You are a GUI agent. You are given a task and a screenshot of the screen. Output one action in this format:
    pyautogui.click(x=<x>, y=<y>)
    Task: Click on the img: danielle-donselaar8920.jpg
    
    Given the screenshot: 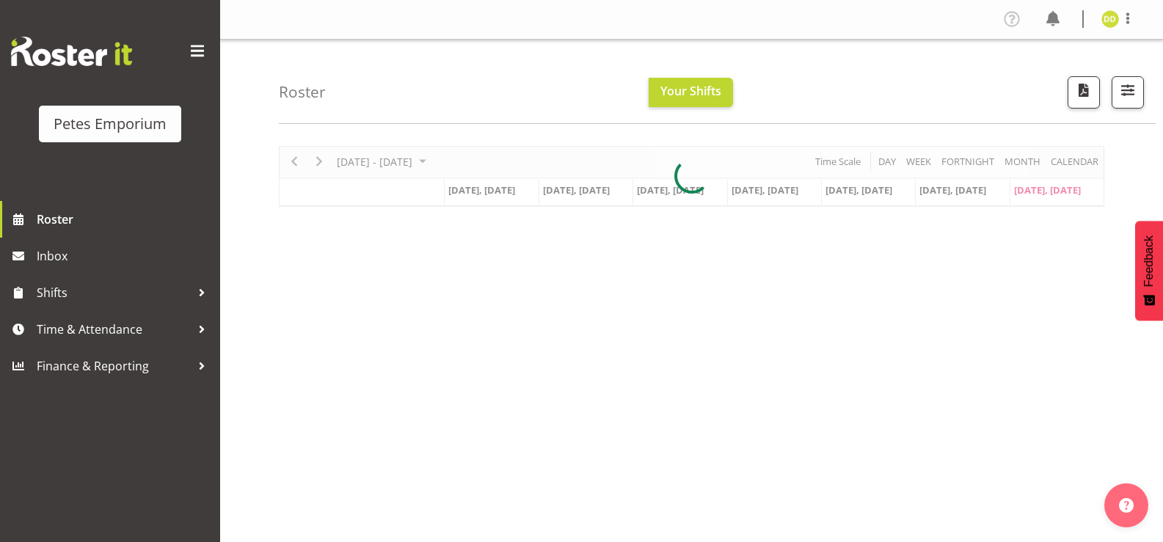 What is the action you would take?
    pyautogui.click(x=1110, y=19)
    